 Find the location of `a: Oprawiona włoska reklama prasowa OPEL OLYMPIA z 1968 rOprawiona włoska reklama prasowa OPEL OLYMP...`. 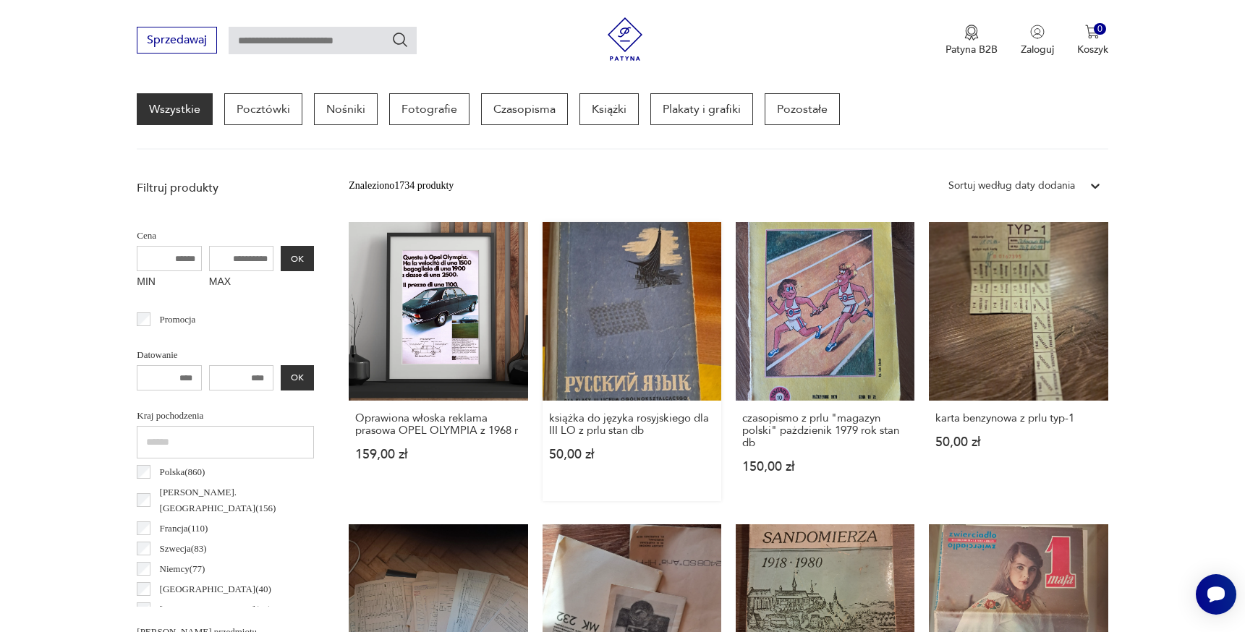

a: Oprawiona włoska reklama prasowa OPEL OLYMPIA z 1968 rOprawiona włoska reklama prasowa OPEL OLYMP... is located at coordinates (438, 362).